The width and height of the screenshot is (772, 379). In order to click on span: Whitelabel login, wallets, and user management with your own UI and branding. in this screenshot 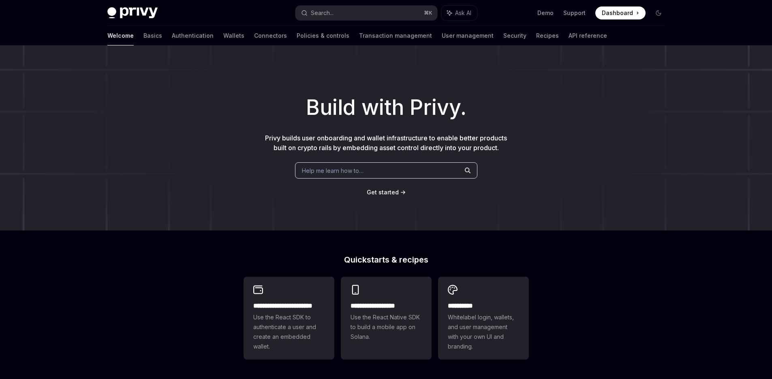, I will do `click(484, 332)`.